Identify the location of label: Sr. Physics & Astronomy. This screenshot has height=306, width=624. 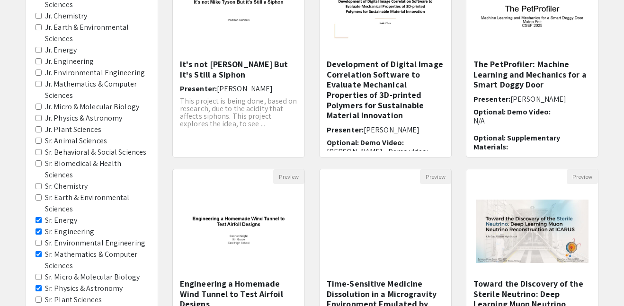
(84, 289).